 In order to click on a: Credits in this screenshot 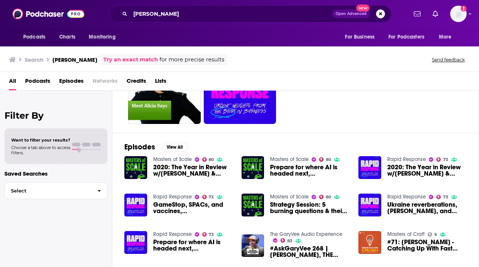, I will do `click(136, 82)`.